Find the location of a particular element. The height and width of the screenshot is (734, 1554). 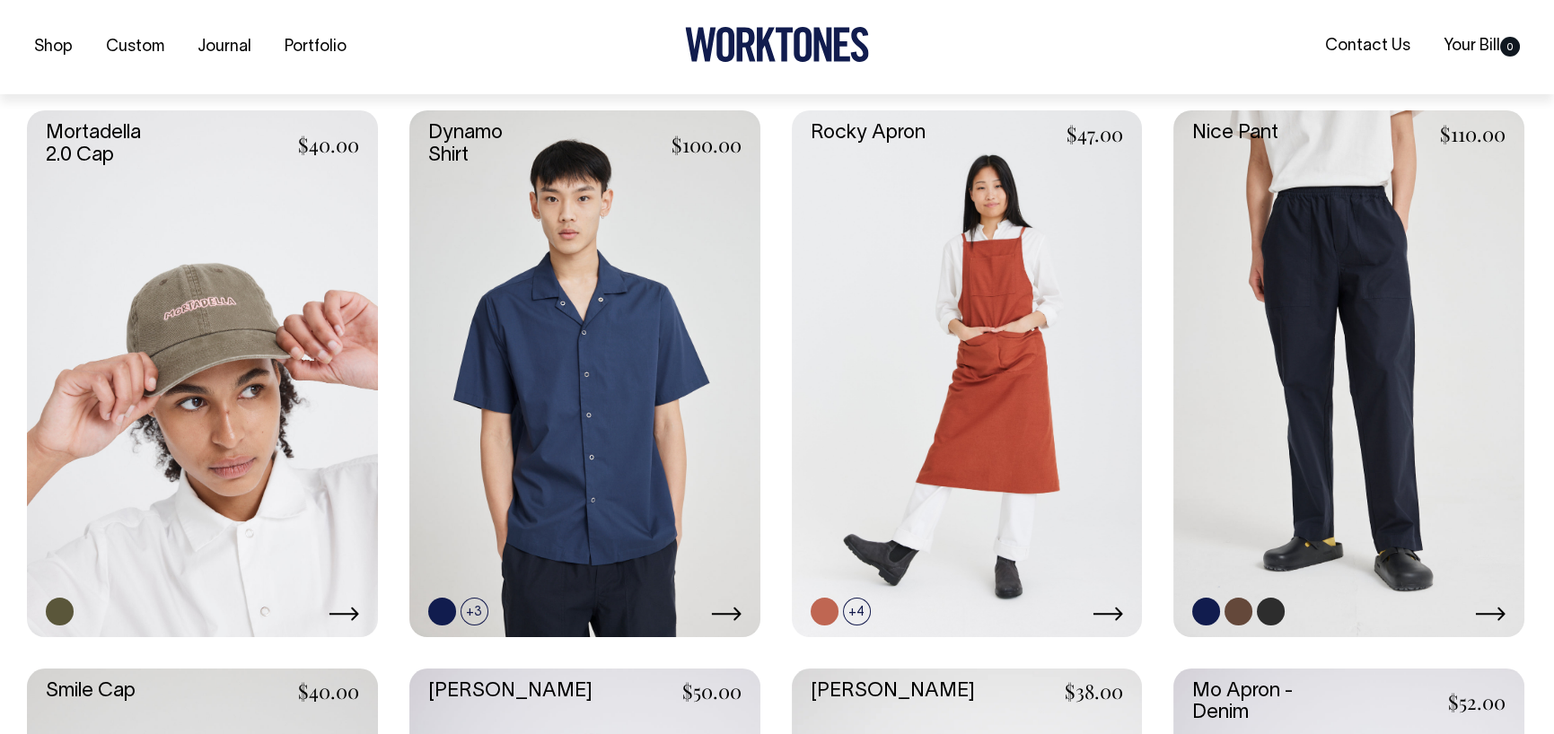

a: Custom is located at coordinates (135, 47).